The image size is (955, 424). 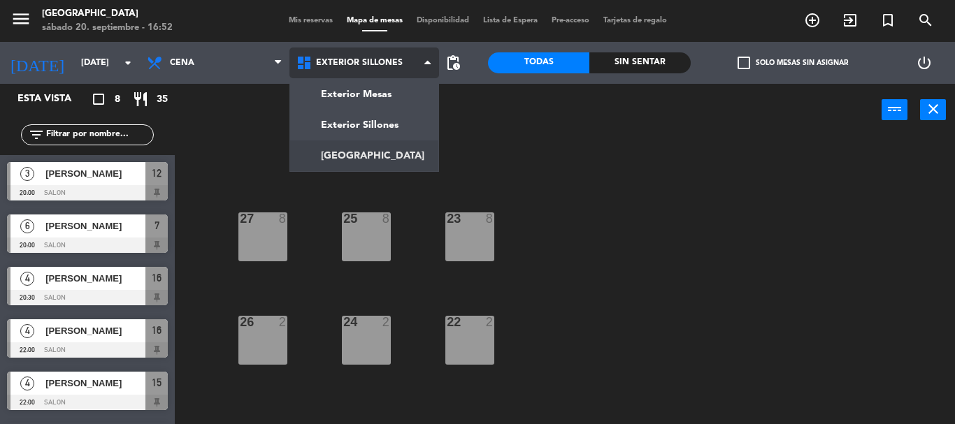 I want to click on i: close, so click(x=933, y=109).